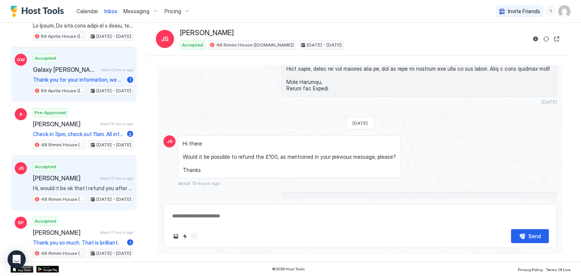 This screenshot has height=276, width=581. Describe the element at coordinates (536, 39) in the screenshot. I see `button: Reservation information` at that location.